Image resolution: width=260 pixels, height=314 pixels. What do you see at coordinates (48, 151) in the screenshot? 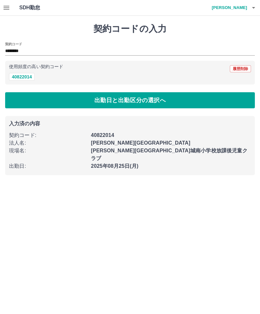
I see `p: 現場名 :` at bounding box center [48, 151].